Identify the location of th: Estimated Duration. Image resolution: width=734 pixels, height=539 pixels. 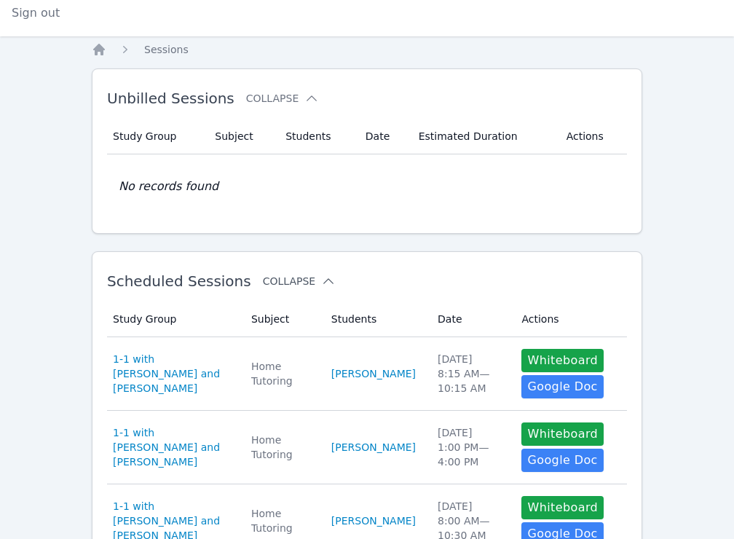
(483, 136).